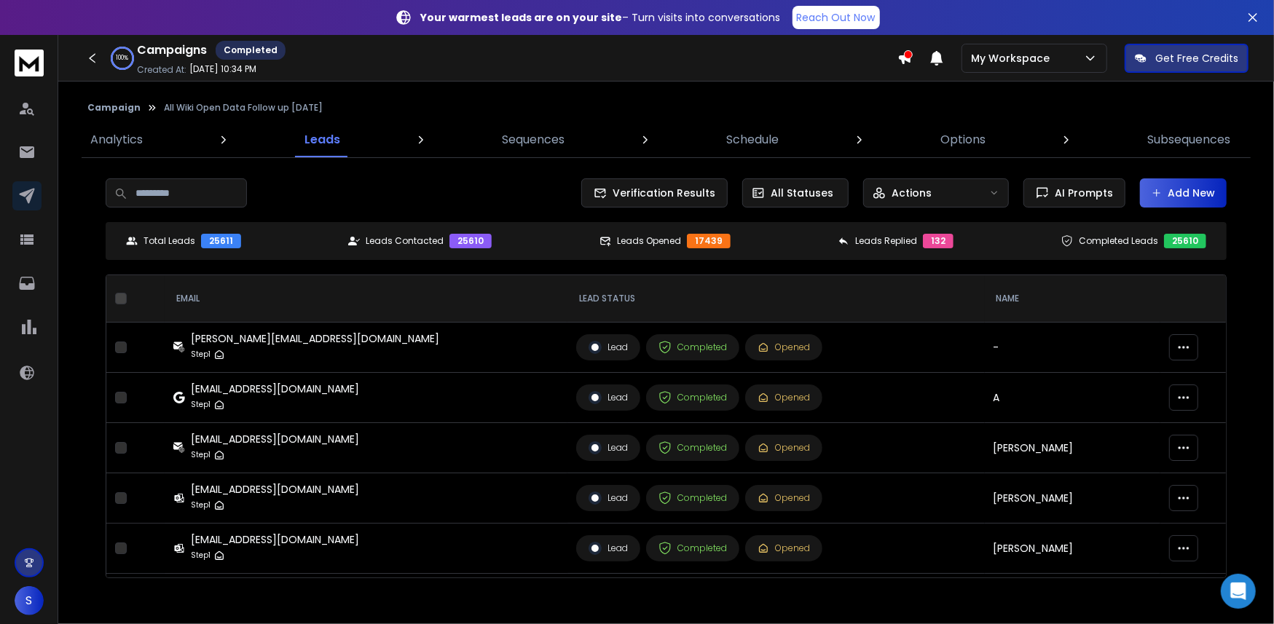 The height and width of the screenshot is (624, 1274). What do you see at coordinates (709, 241) in the screenshot?
I see `div: 17439` at bounding box center [709, 241].